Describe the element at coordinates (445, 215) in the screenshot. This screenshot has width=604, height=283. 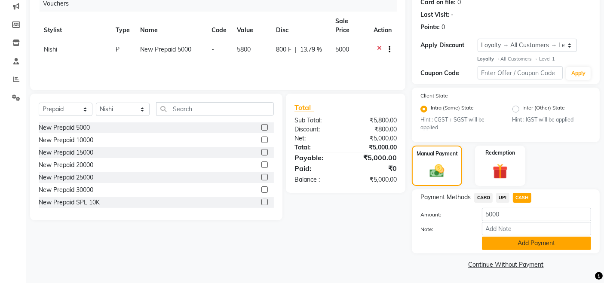
I see `label: Amount:` at that location.